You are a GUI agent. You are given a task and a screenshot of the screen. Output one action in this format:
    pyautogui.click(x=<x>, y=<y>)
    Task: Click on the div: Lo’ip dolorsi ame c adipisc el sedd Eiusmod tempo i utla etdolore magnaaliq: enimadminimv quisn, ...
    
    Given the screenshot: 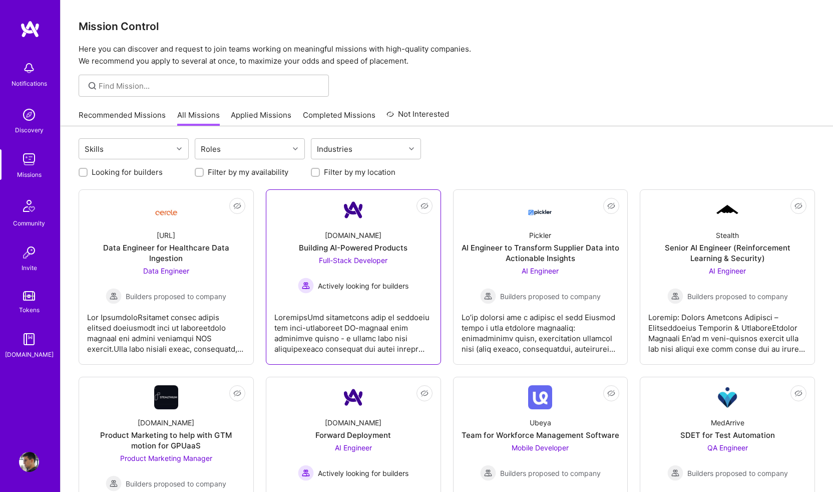 What is the action you would take?
    pyautogui.click(x=541, y=329)
    